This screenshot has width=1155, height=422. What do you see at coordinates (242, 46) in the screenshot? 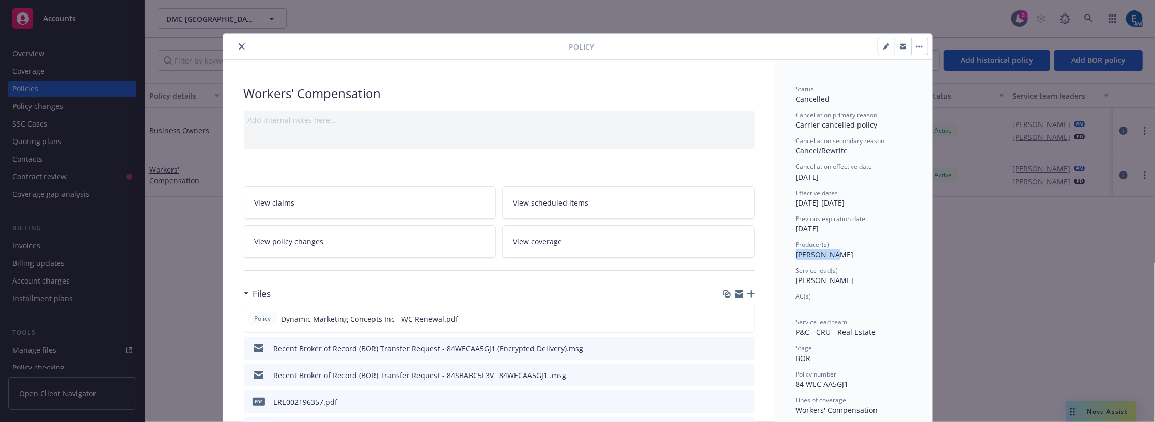
I see `button: close` at bounding box center [242, 46].